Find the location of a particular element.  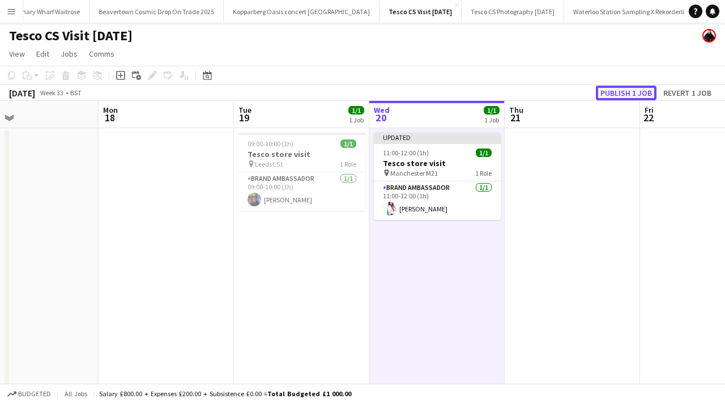

span: 21 is located at coordinates (516, 117).